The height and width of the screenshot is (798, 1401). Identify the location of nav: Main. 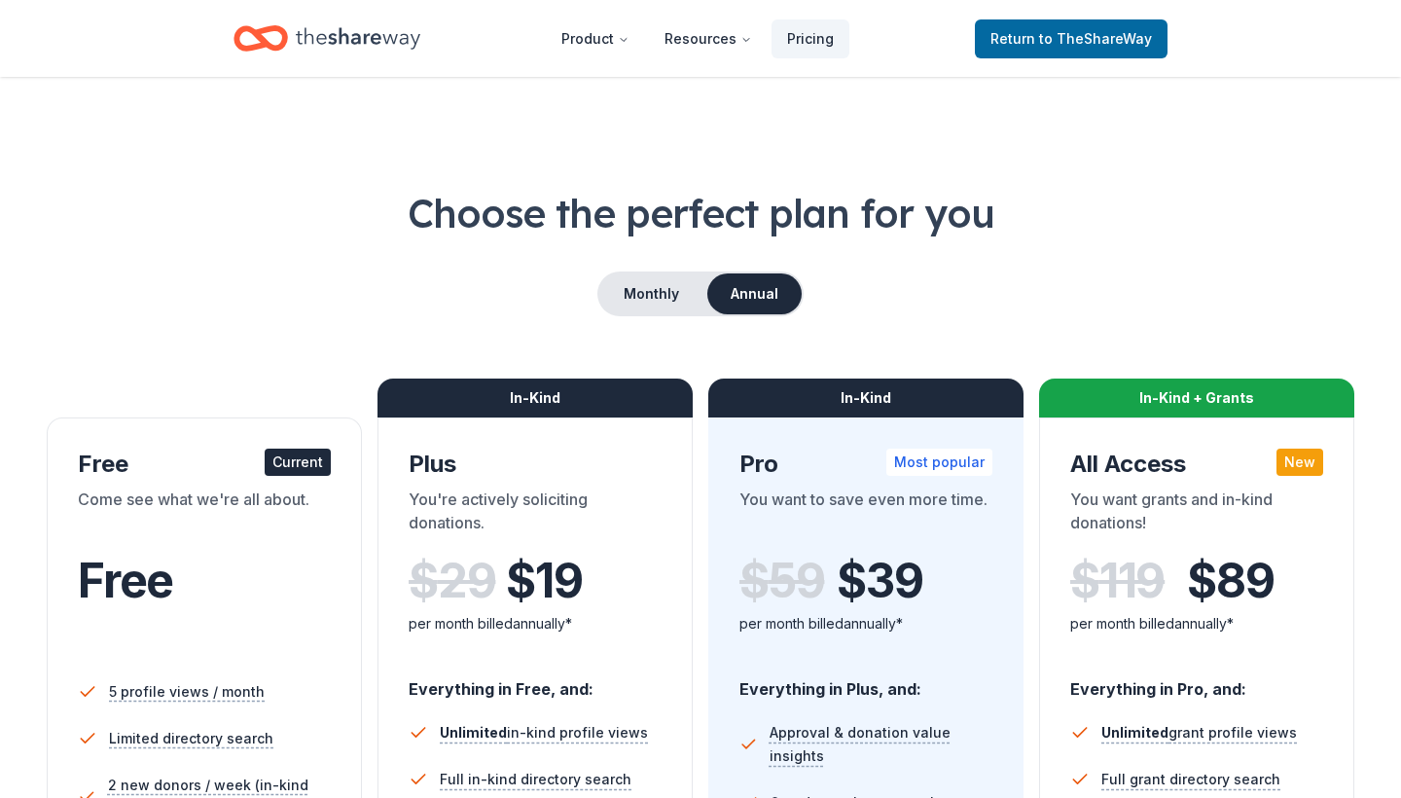
(698, 38).